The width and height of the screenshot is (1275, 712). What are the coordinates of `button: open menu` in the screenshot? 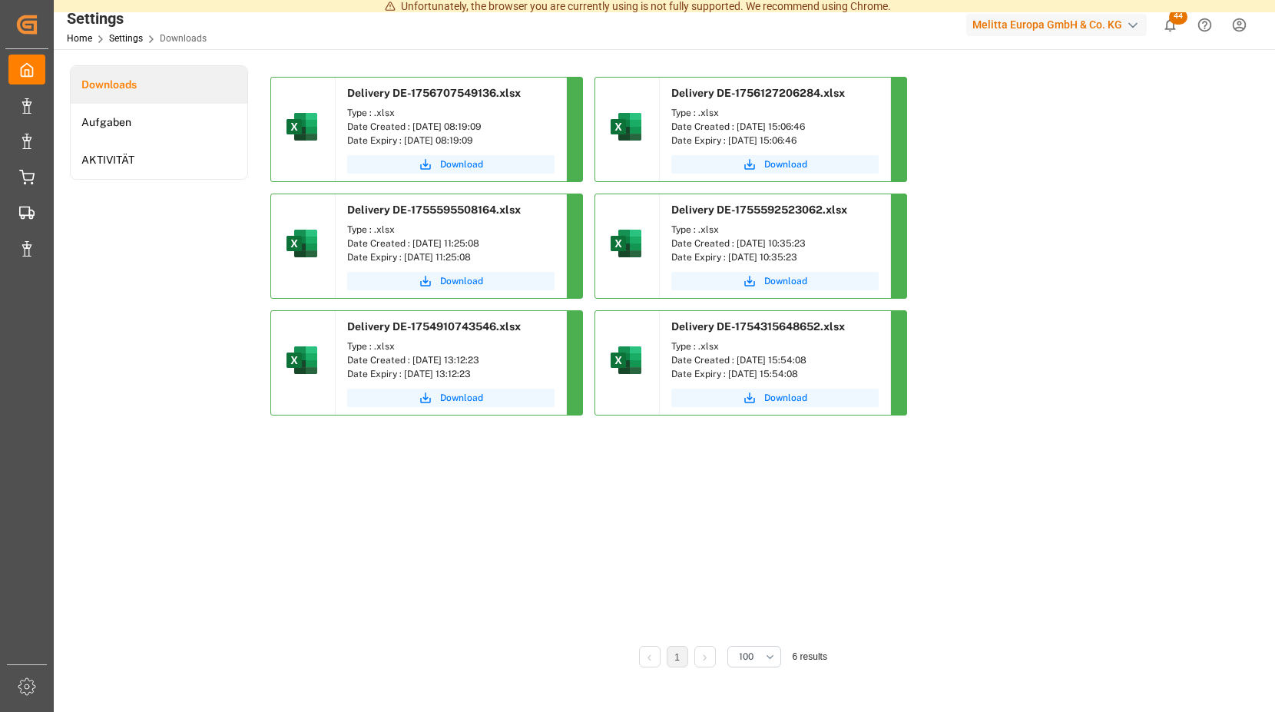 It's located at (754, 657).